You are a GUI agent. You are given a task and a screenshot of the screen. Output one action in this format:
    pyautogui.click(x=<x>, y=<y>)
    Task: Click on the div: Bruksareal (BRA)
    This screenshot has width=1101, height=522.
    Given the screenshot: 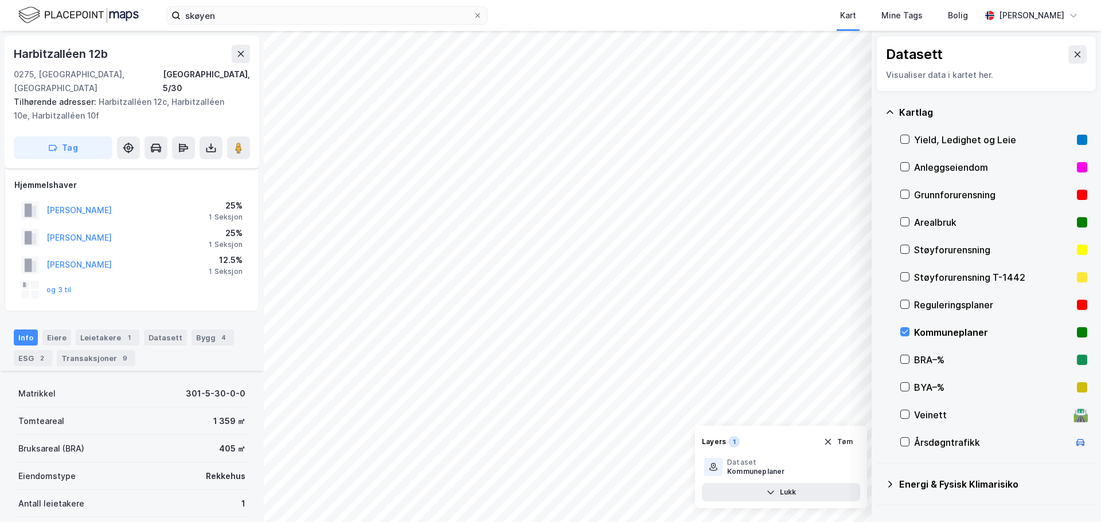 What is the action you would take?
    pyautogui.click(x=51, y=449)
    